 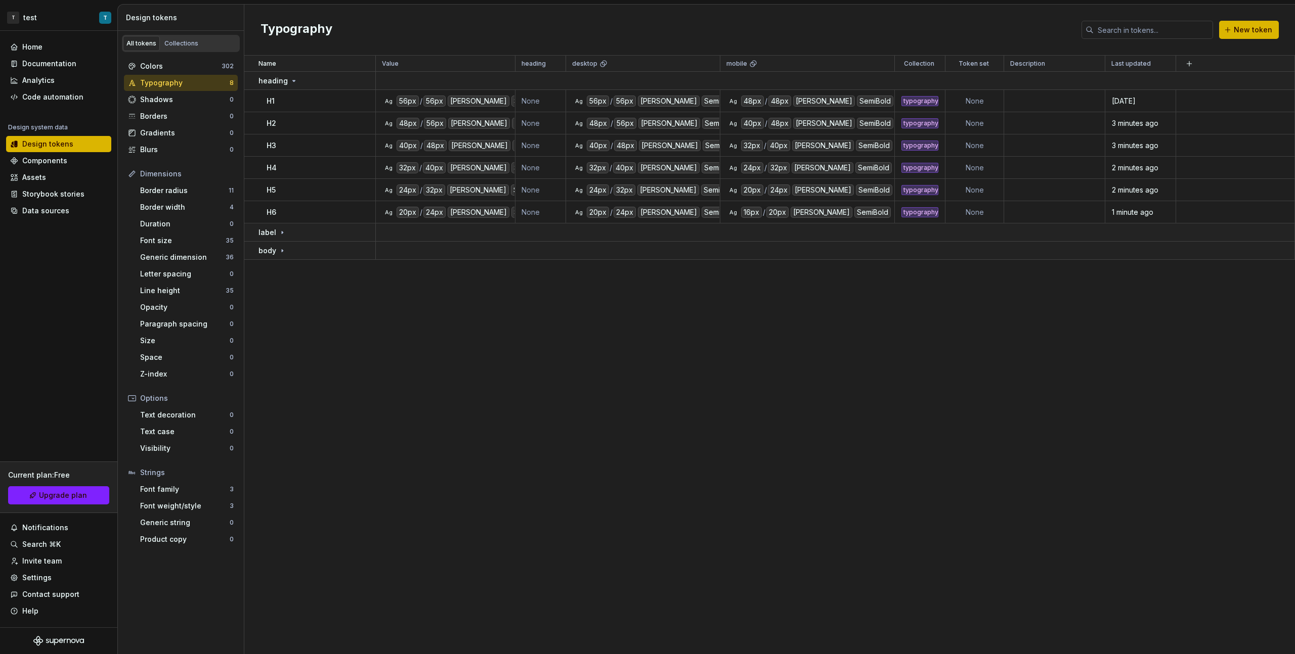 What do you see at coordinates (59, 641) in the screenshot?
I see `svg: Supernova Logo` at bounding box center [59, 641].